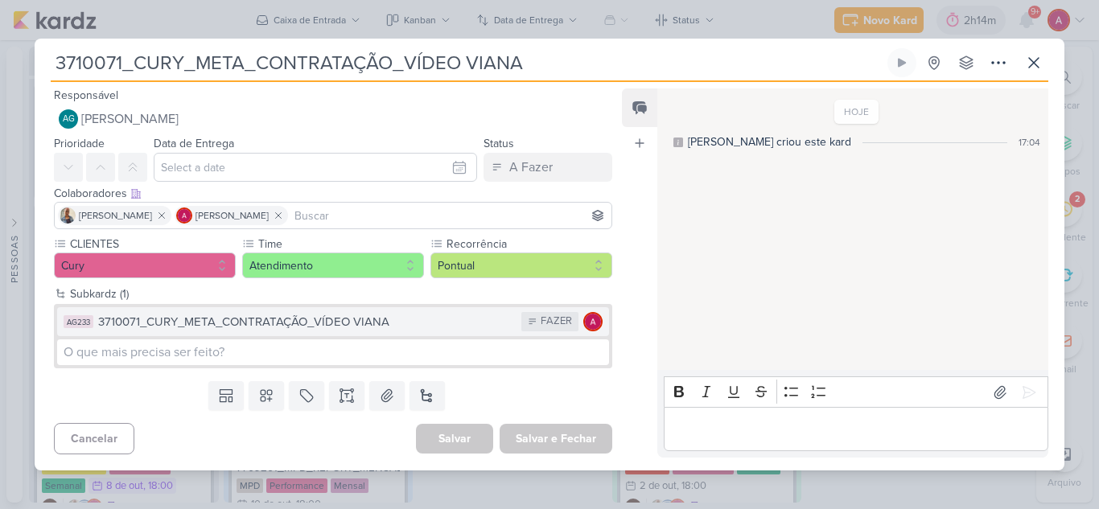  What do you see at coordinates (333, 352) in the screenshot?
I see `input: O que mais precisa ser feito?` at bounding box center [333, 352].